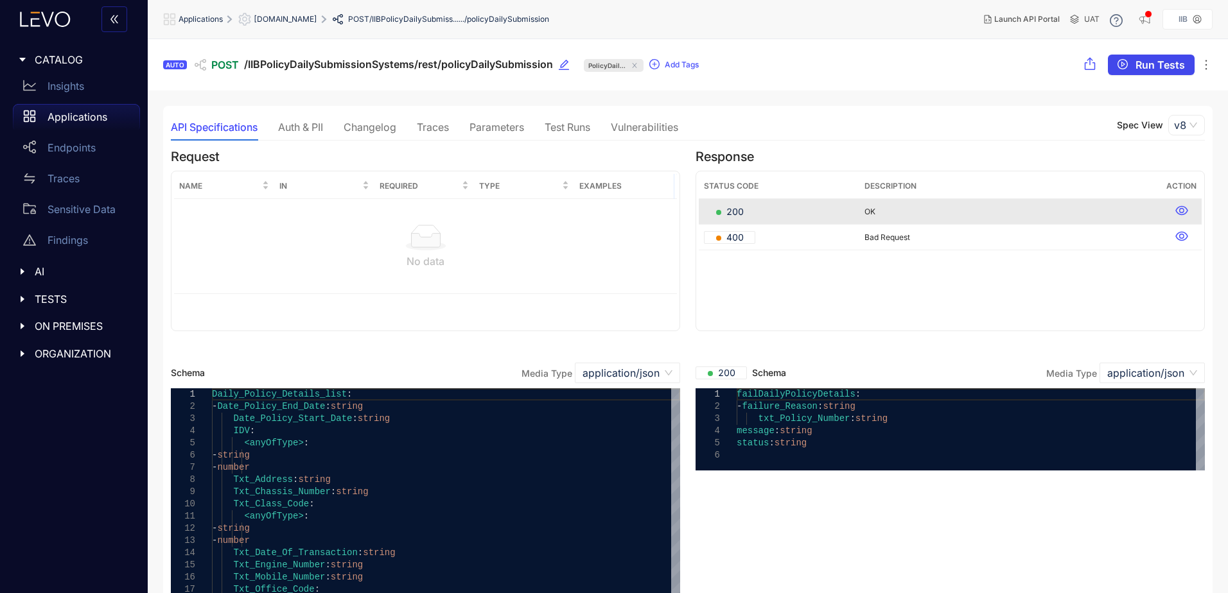 The width and height of the screenshot is (1228, 593). I want to click on span: play-circle, so click(1123, 65).